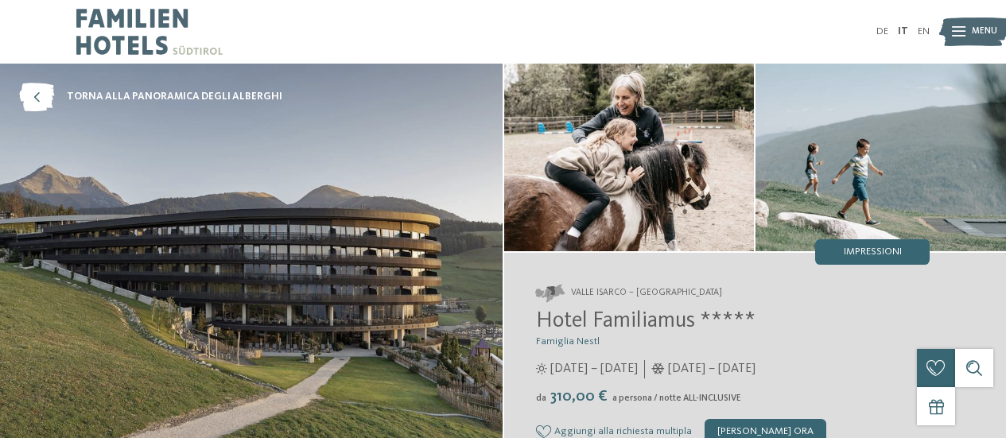 This screenshot has width=1006, height=438. I want to click on span: Menu, so click(984, 32).